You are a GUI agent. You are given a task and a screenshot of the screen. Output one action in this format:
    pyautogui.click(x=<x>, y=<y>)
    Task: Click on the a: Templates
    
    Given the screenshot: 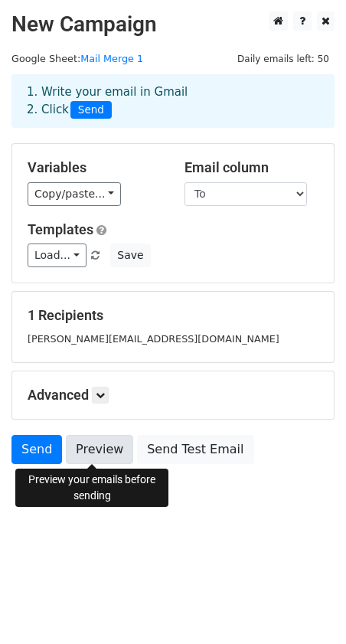 What is the action you would take?
    pyautogui.click(x=61, y=229)
    